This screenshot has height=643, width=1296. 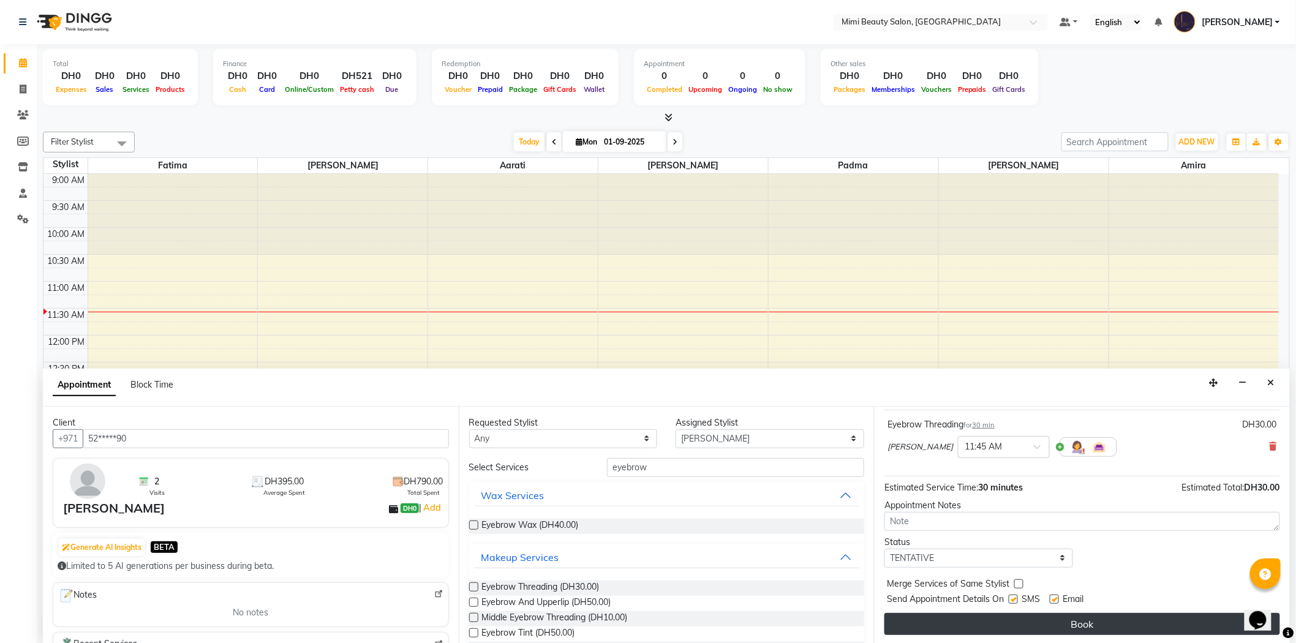 What do you see at coordinates (1197, 141) in the screenshot?
I see `span: ADD NEW` at bounding box center [1197, 141].